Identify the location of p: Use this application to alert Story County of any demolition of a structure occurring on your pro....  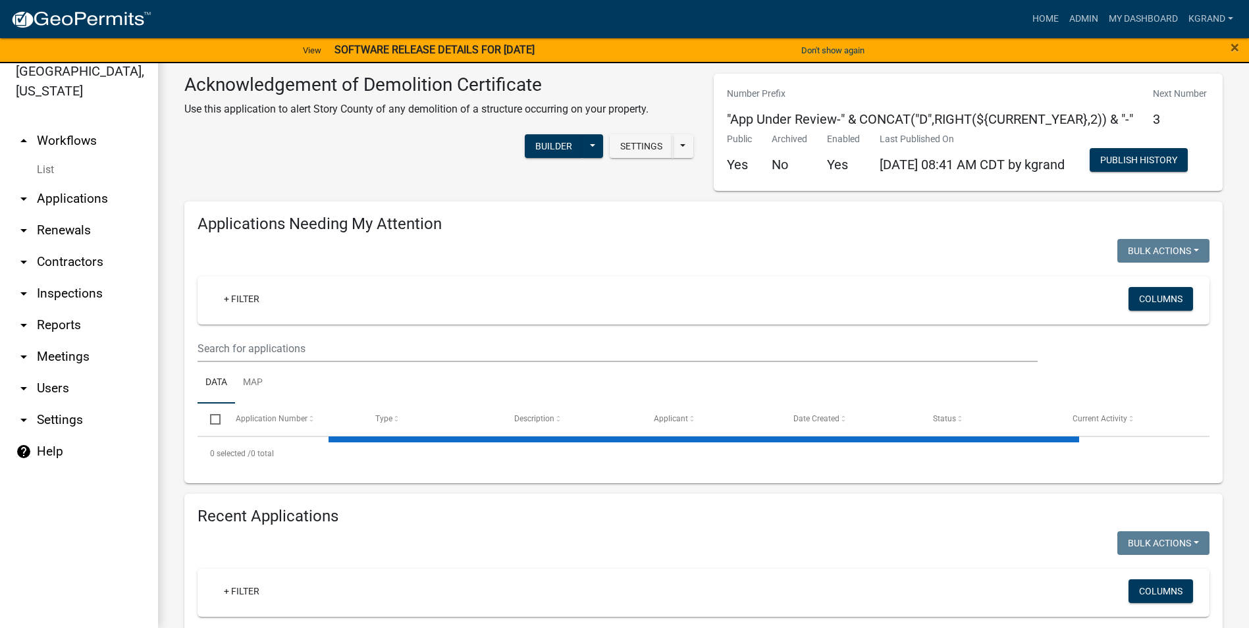
(416, 109).